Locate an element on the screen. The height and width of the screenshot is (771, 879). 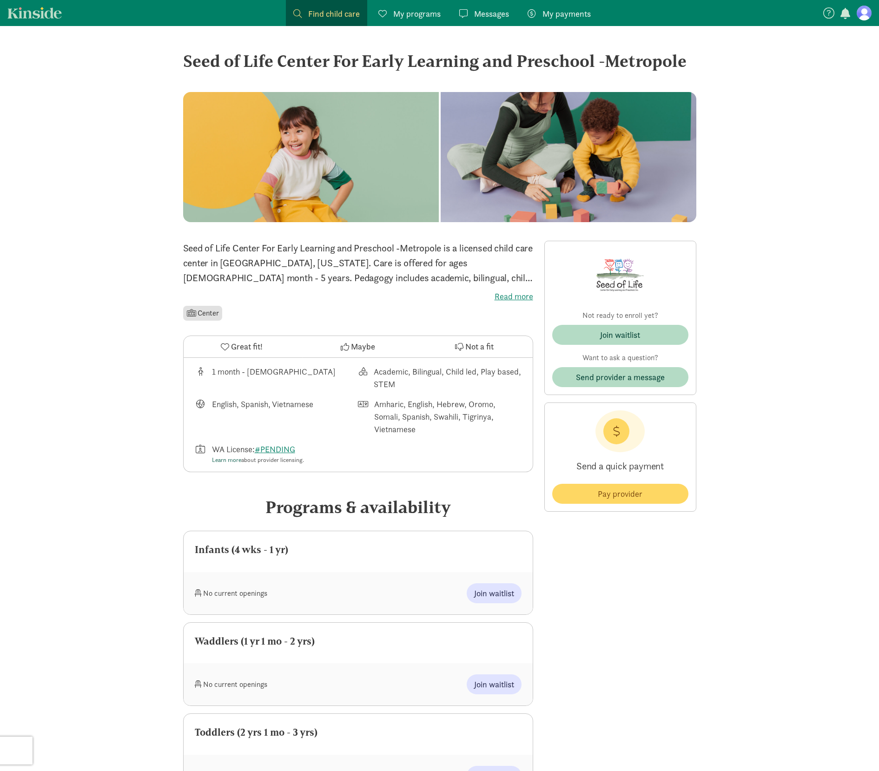
p: Not ready to enroll yet? is located at coordinates (620, 316).